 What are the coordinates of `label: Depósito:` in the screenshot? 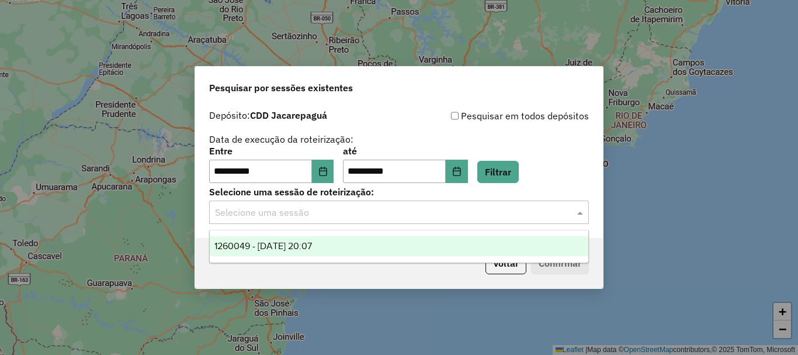 It's located at (268, 115).